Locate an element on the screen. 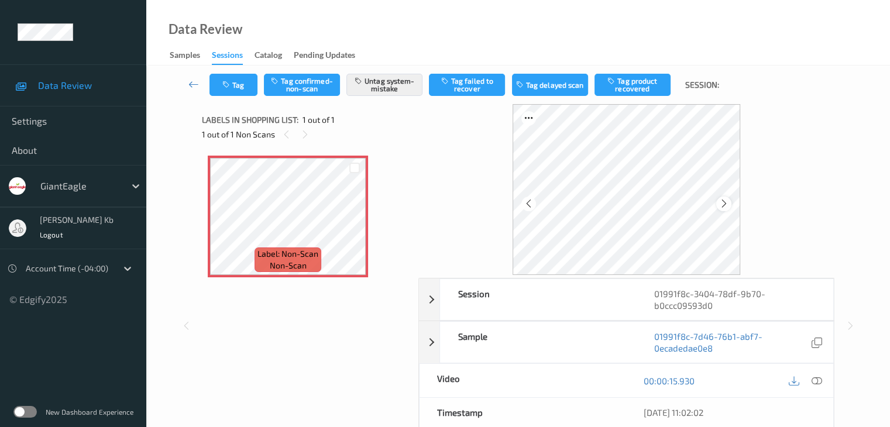 This screenshot has height=427, width=890. div: Samples is located at coordinates (185, 56).